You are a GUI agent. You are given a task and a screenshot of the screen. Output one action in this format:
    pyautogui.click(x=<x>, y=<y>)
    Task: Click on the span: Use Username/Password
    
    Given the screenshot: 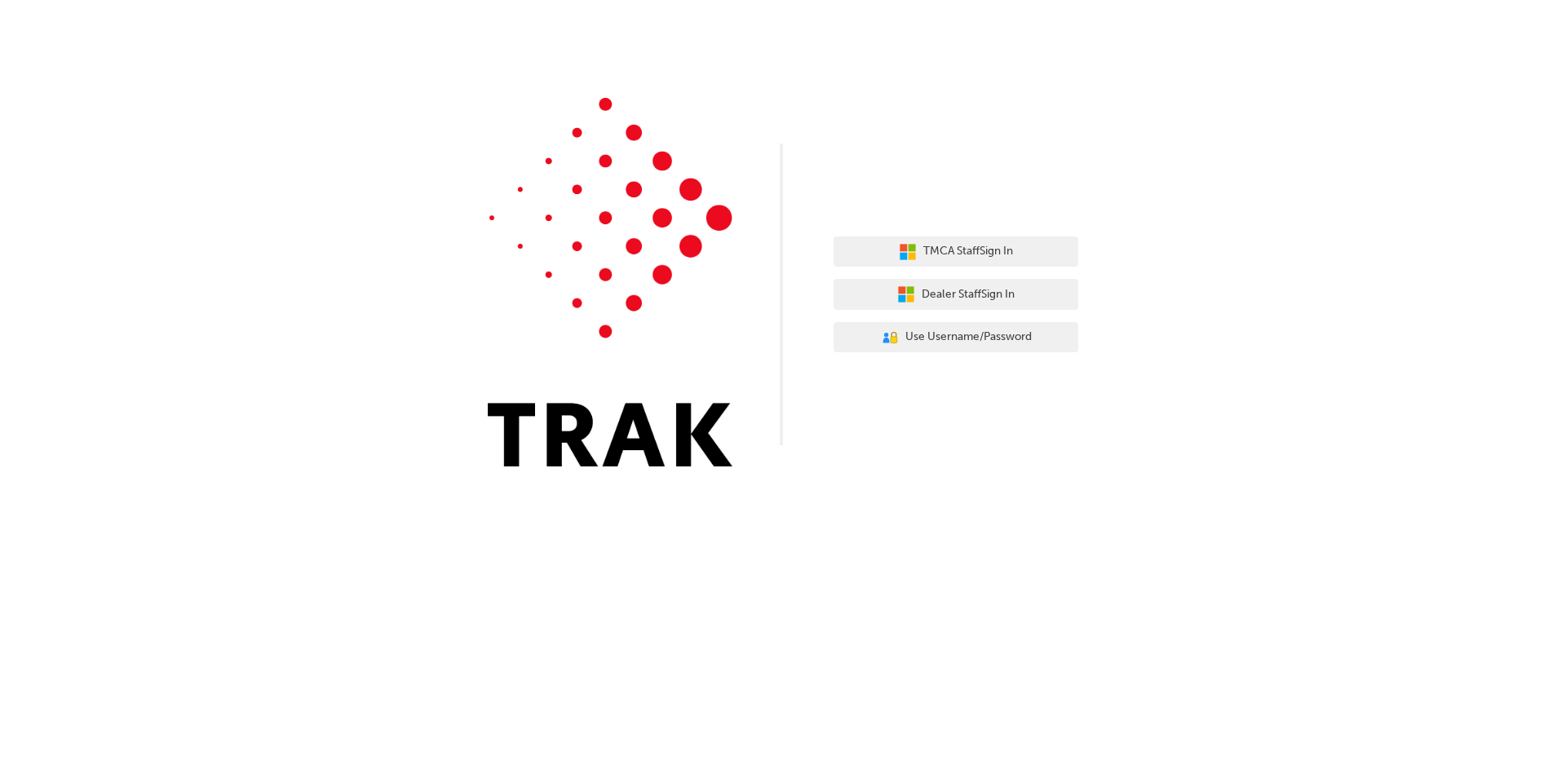 What is the action you would take?
    pyautogui.click(x=968, y=337)
    